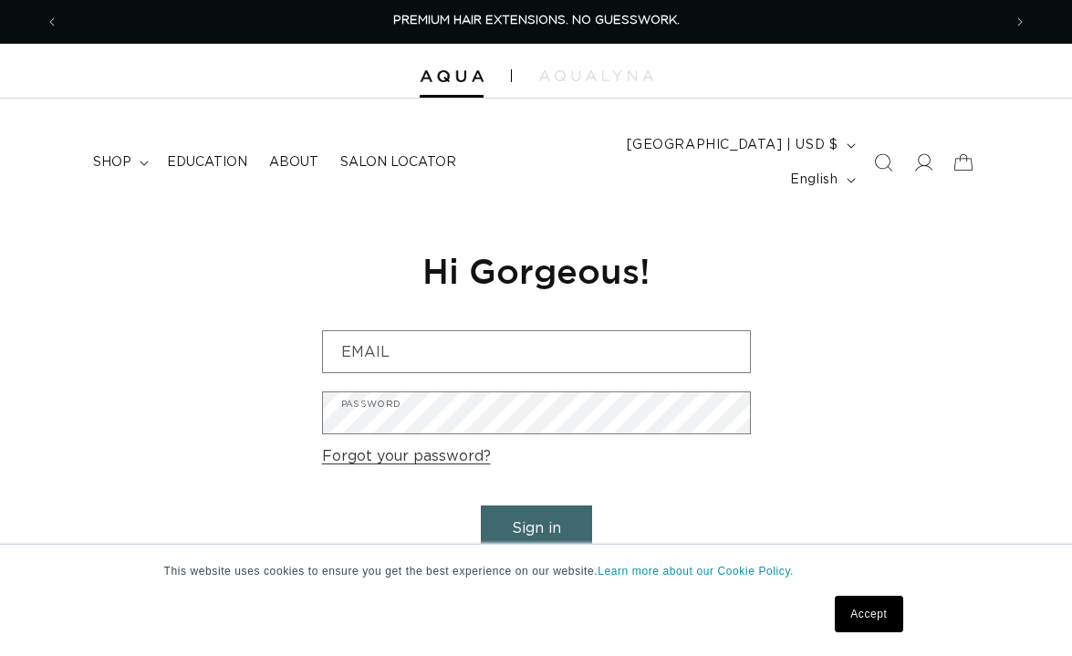  I want to click on img: Aqua Hair Extensions, so click(452, 77).